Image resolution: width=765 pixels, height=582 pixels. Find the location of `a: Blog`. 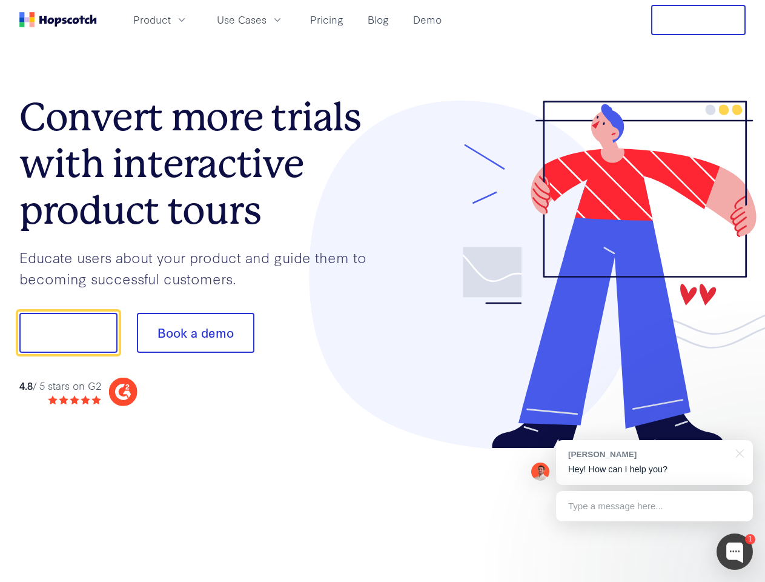

a: Blog is located at coordinates (378, 19).